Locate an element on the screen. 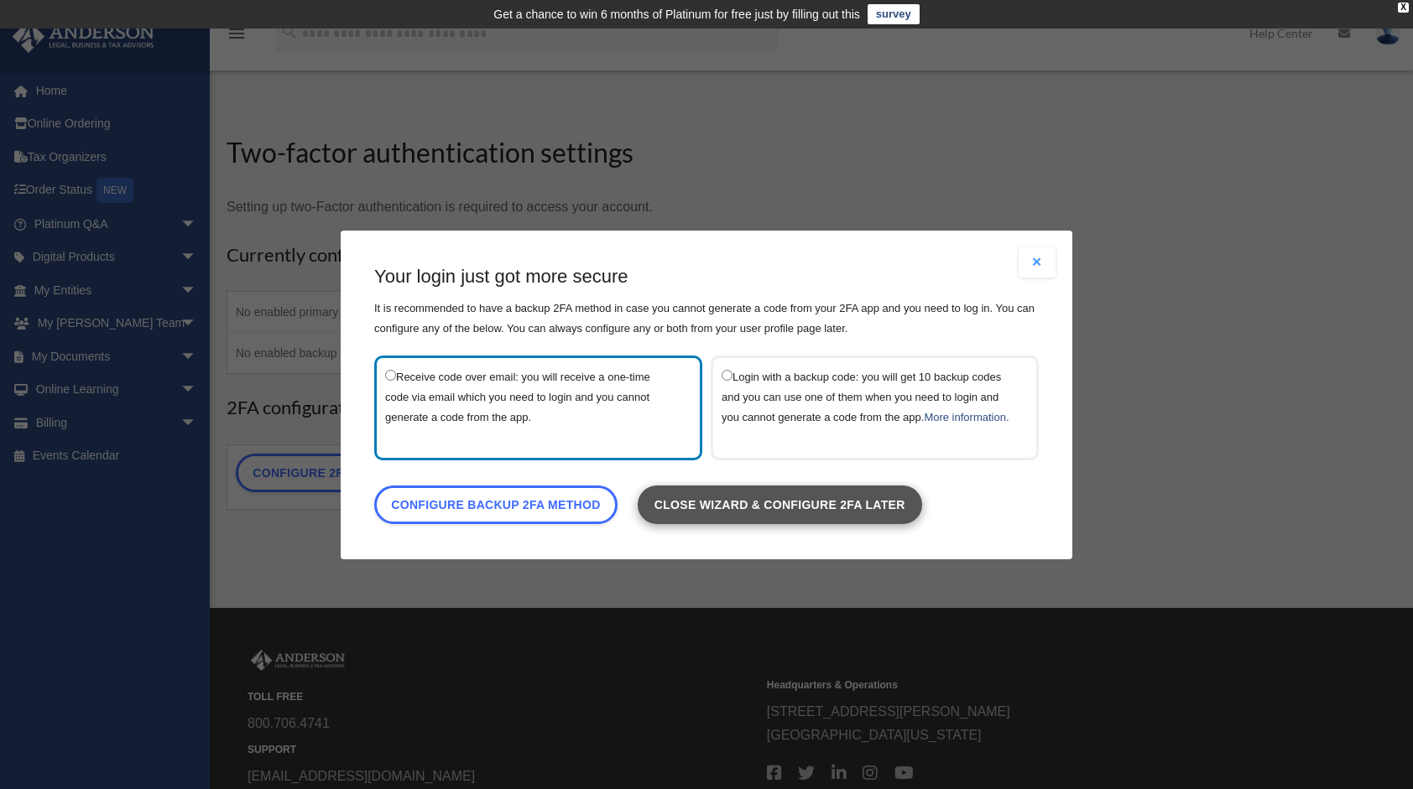 This screenshot has height=789, width=1413. div: close is located at coordinates (1403, 8).